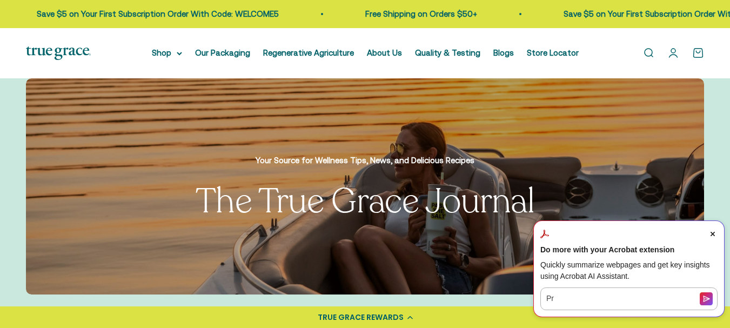 This screenshot has width=730, height=328. Describe the element at coordinates (360, 317) in the screenshot. I see `div: TRUE GRACE REWARDS` at that location.